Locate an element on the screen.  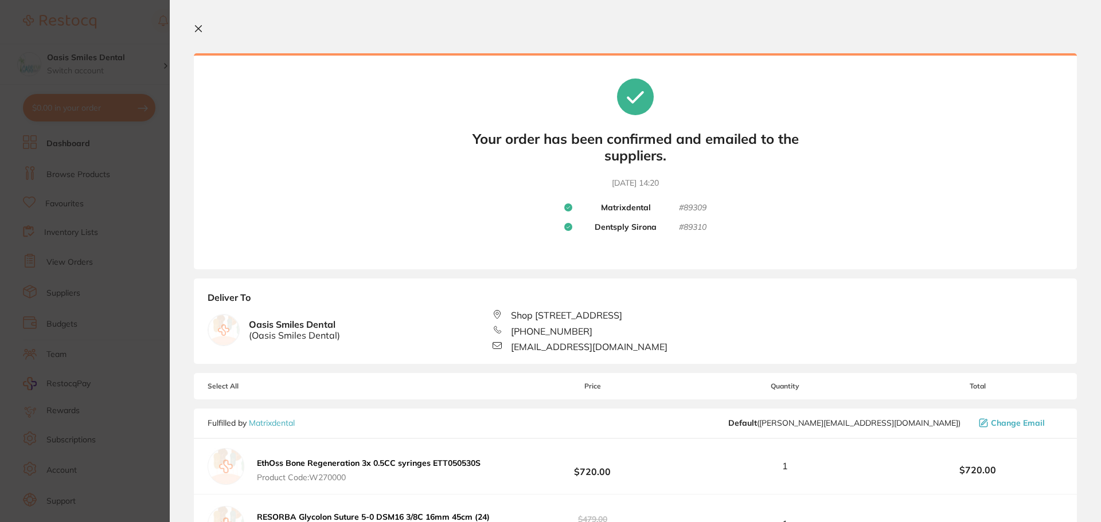
p: Fulfilled by is located at coordinates (251, 423).